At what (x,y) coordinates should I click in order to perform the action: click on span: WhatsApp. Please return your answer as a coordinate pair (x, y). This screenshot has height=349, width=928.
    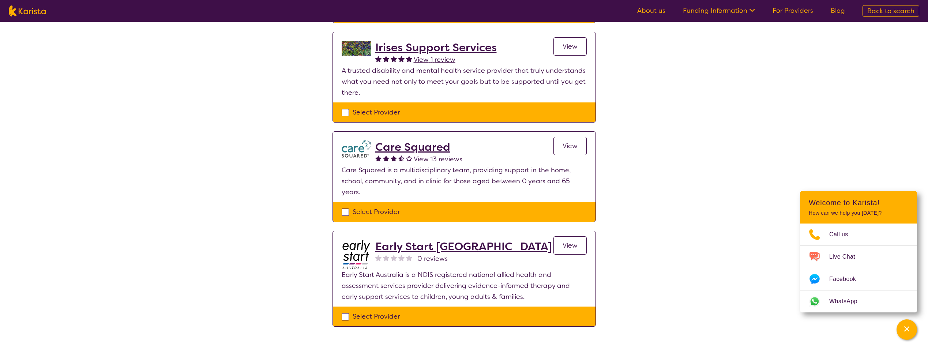
    Looking at the image, I should click on (847, 301).